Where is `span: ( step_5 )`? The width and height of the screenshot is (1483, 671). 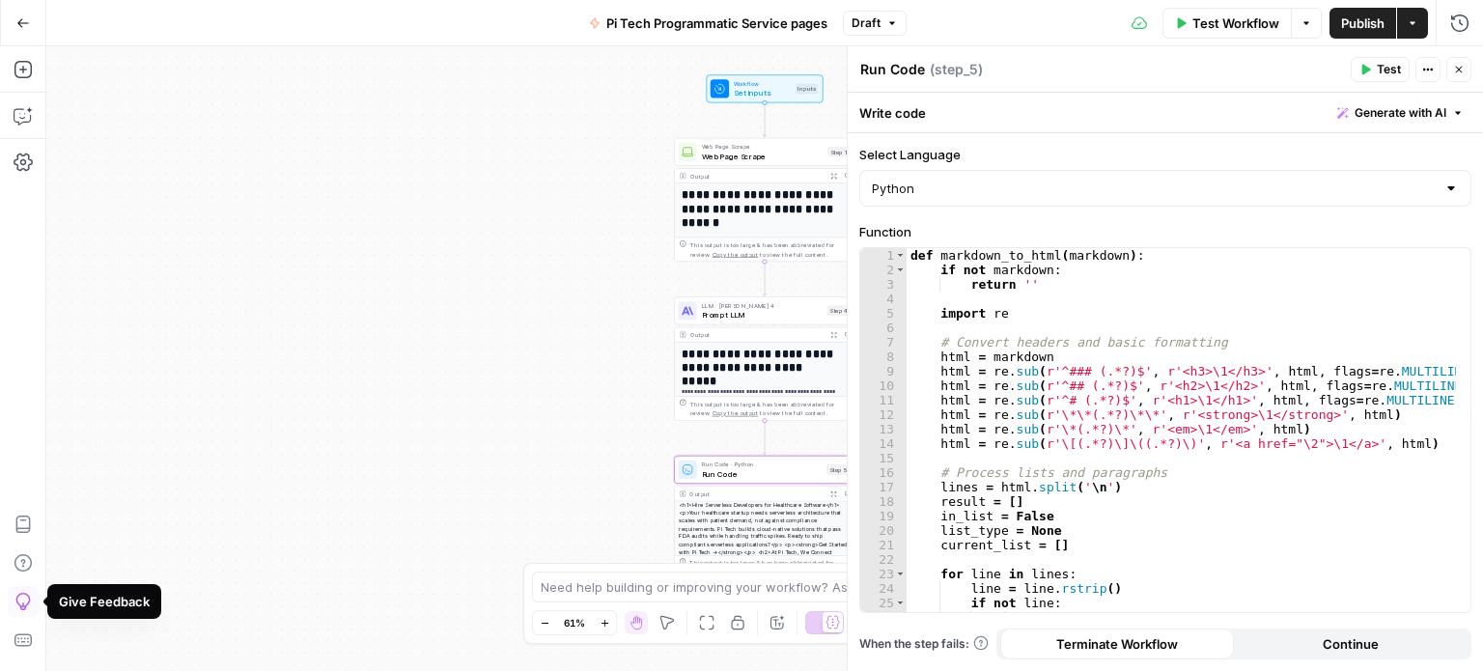 span: ( step_5 ) is located at coordinates (956, 70).